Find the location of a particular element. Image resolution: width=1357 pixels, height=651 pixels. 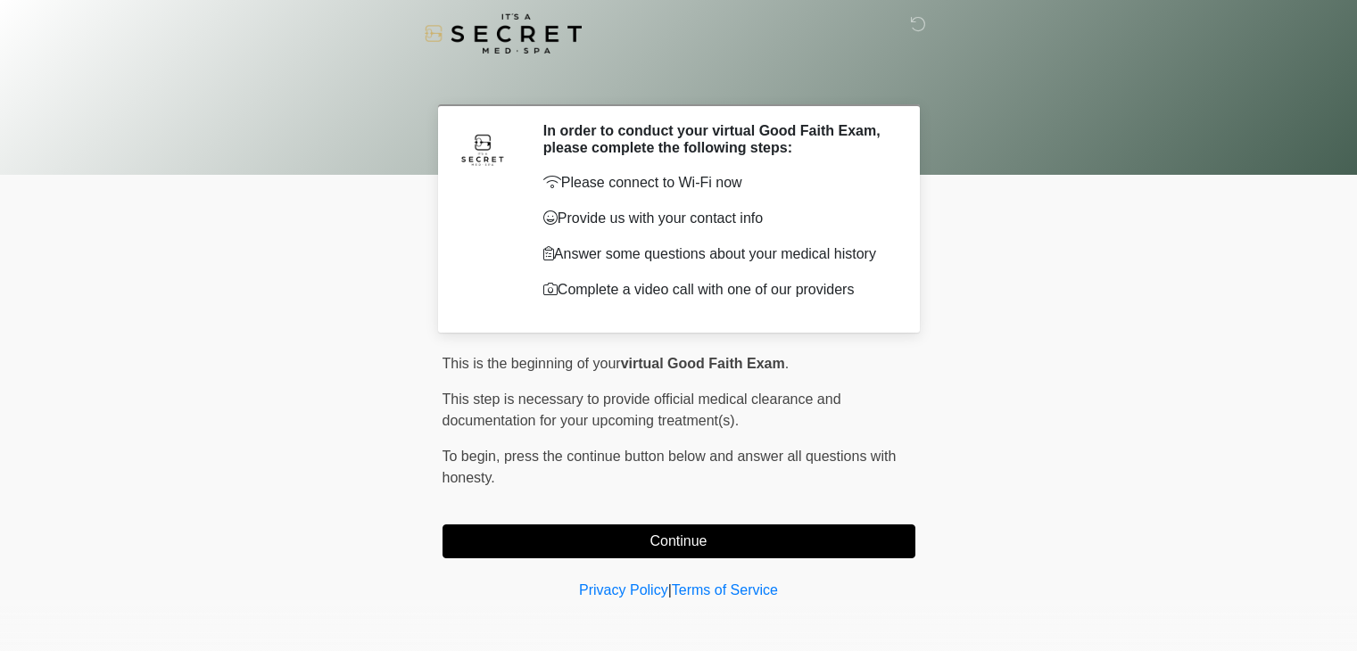

a: Terms of Service is located at coordinates (725, 590).